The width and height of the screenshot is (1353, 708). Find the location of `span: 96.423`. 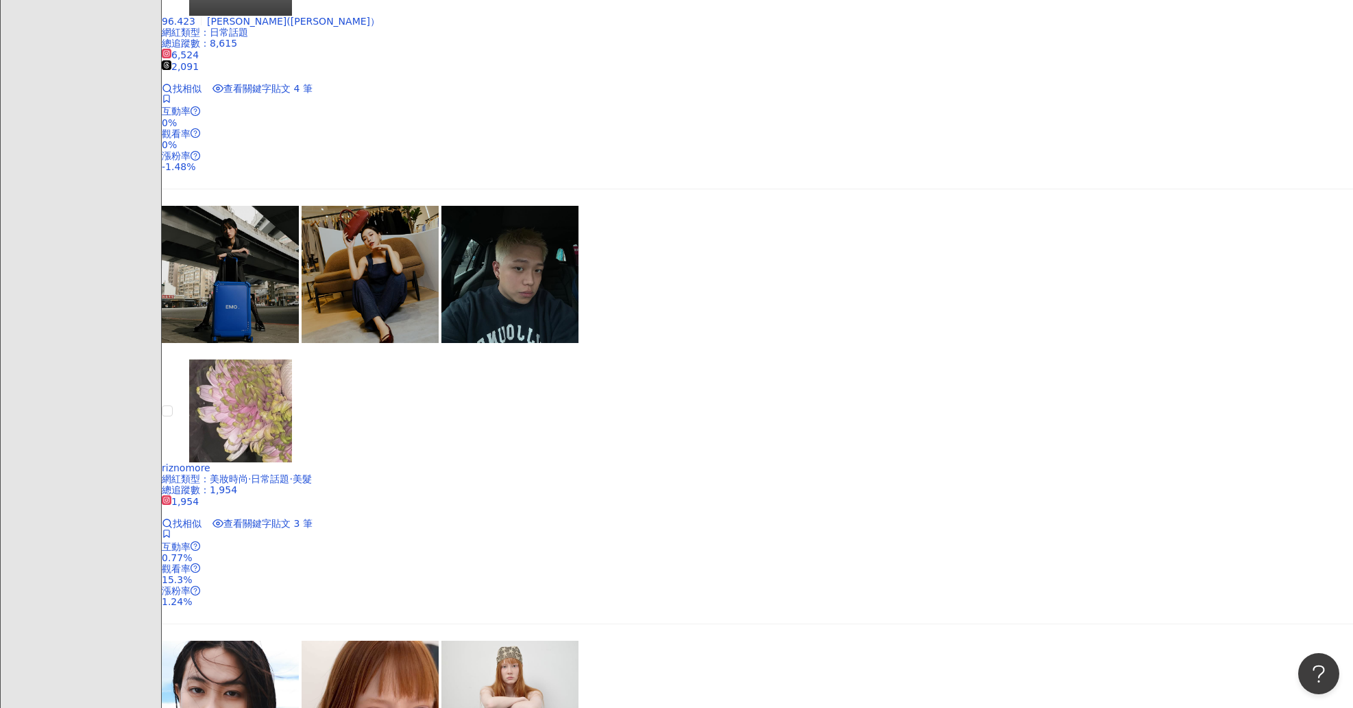

span: 96.423 is located at coordinates (178, 21).